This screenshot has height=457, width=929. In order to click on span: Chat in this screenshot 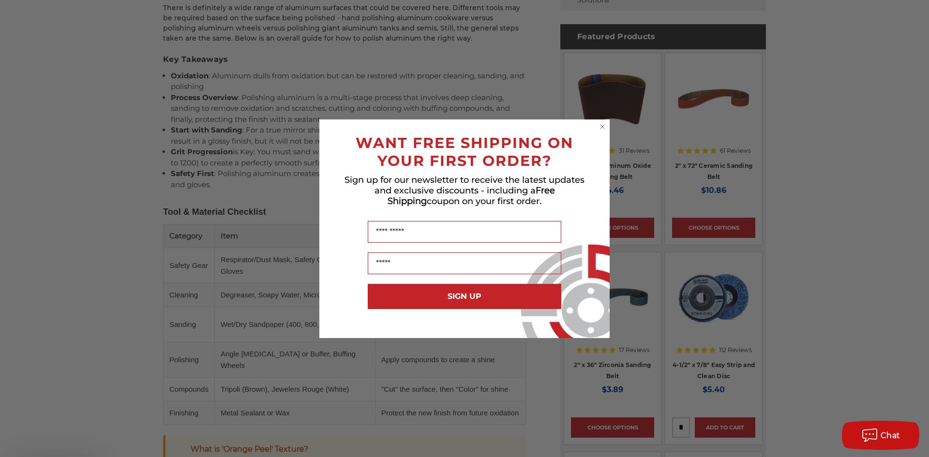, I will do `click(891, 436)`.